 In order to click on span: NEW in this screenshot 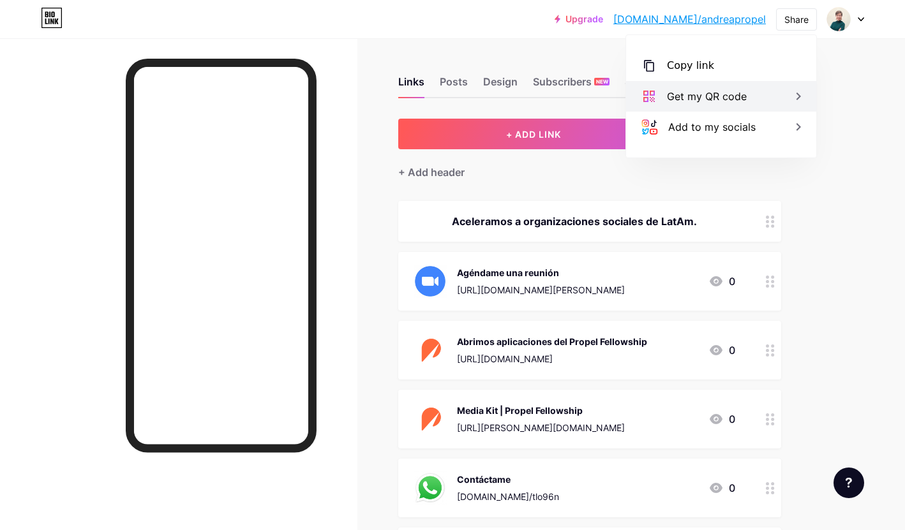, I will do `click(602, 82)`.